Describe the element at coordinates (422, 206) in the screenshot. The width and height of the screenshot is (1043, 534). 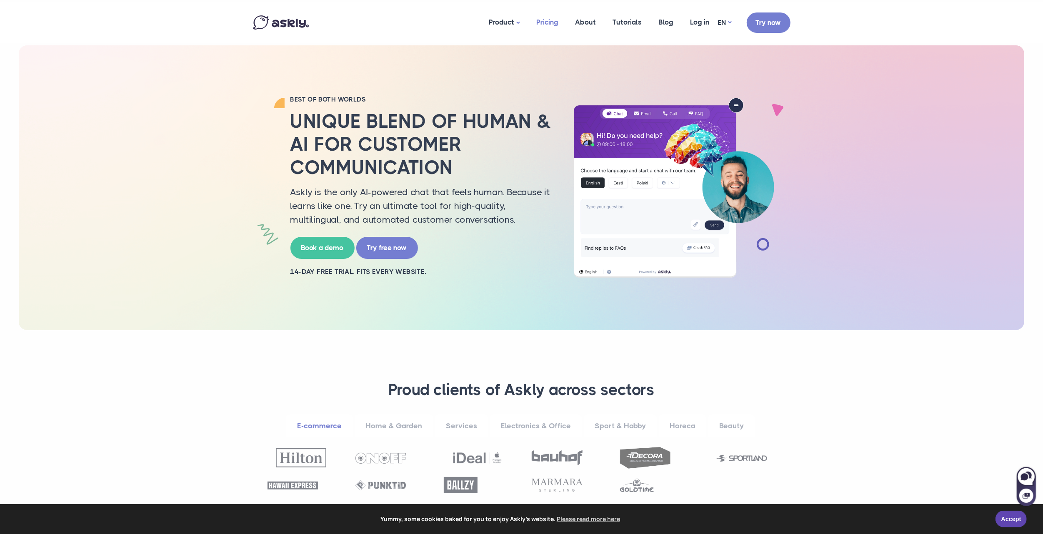
I see `p: Askly is the only AI-powered chat that feels human. Because it learns like one. Try an ultimate t...` at that location.